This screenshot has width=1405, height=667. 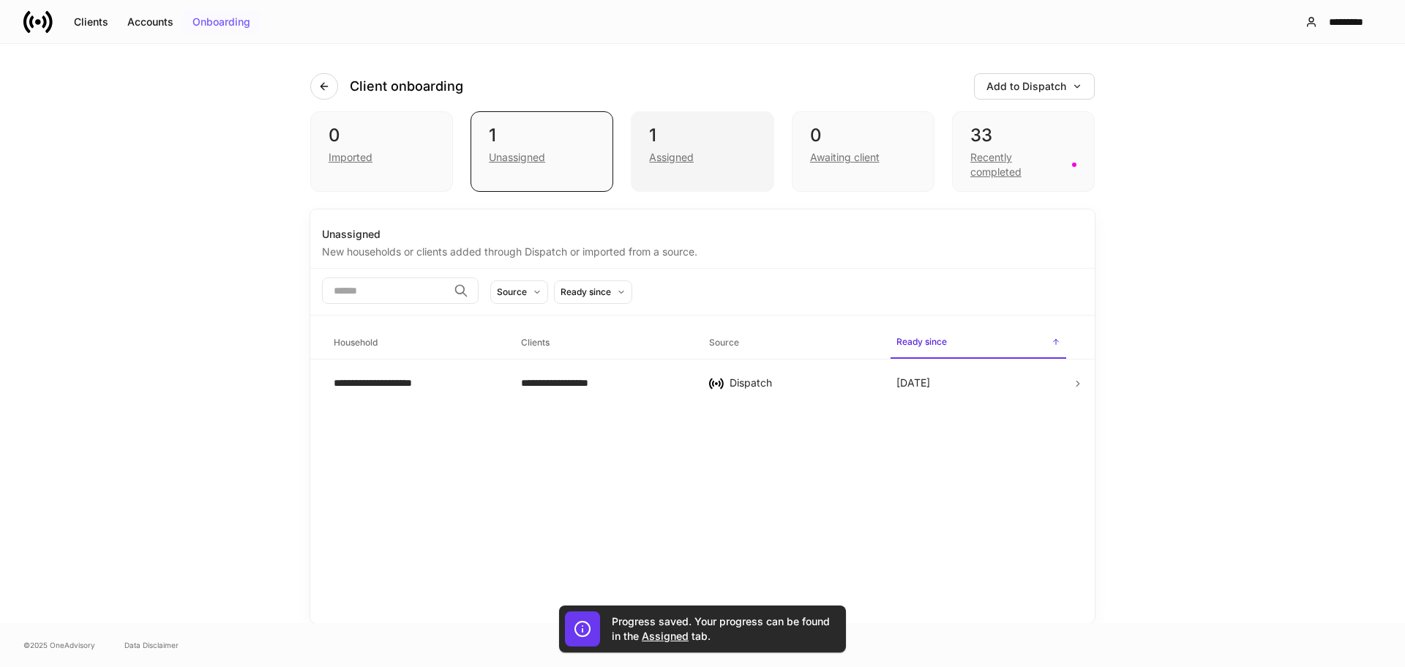 What do you see at coordinates (416, 342) in the screenshot?
I see `span: Household` at bounding box center [416, 342].